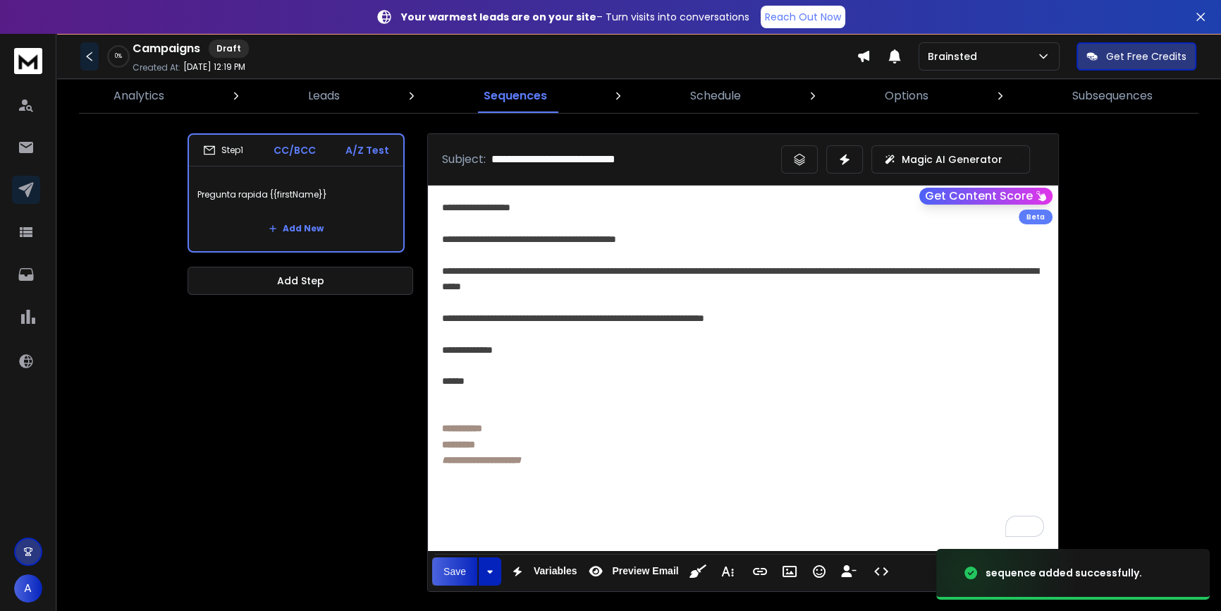 The image size is (1221, 611). What do you see at coordinates (907, 96) in the screenshot?
I see `p: Options` at bounding box center [907, 96].